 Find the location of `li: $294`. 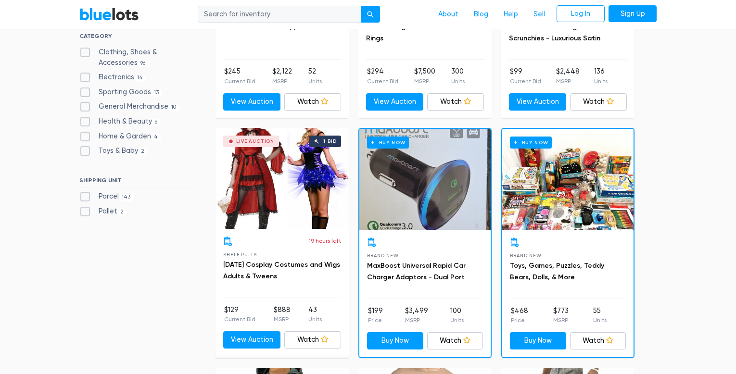

li: $294 is located at coordinates (382, 76).